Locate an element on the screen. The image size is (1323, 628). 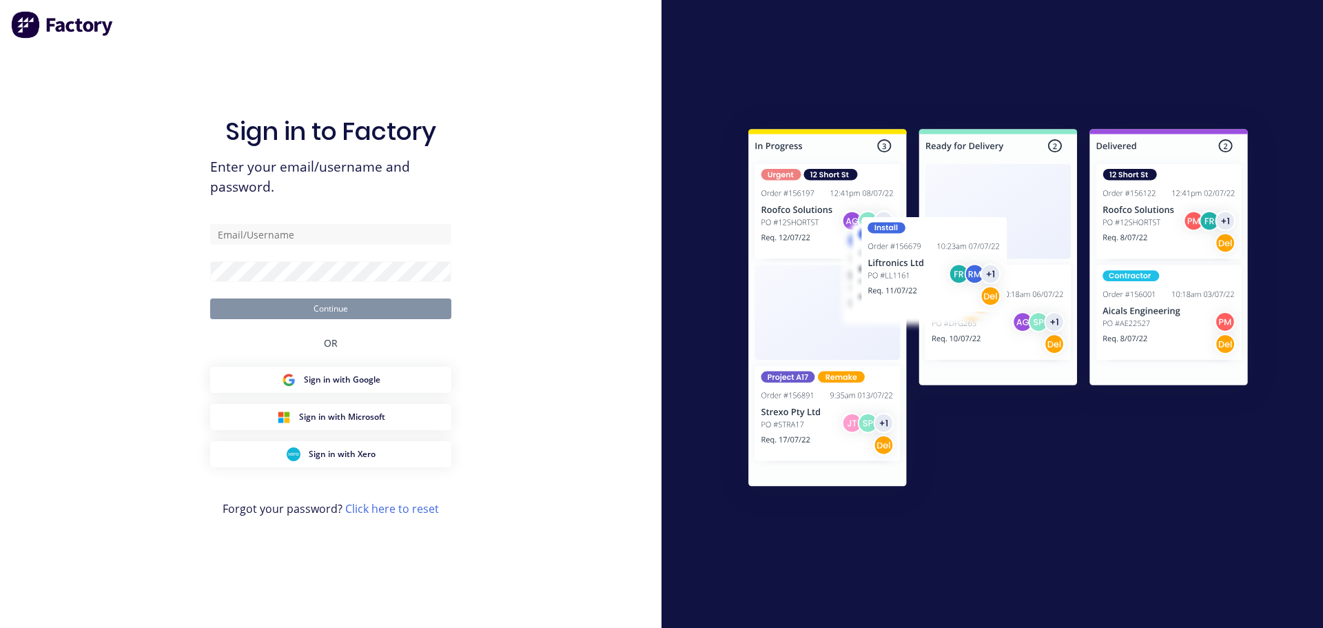
a: Click here to reset is located at coordinates (392, 509).